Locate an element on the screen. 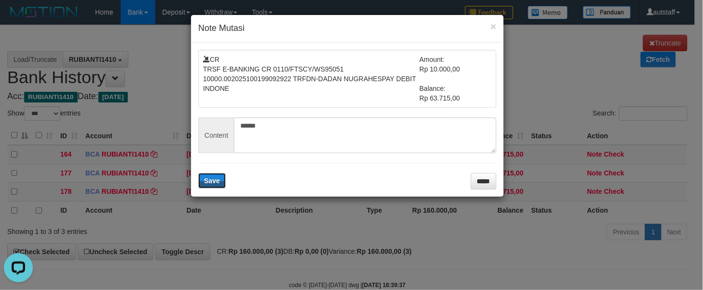 The height and width of the screenshot is (290, 703). h4: Note Mutasi is located at coordinates (347, 28).